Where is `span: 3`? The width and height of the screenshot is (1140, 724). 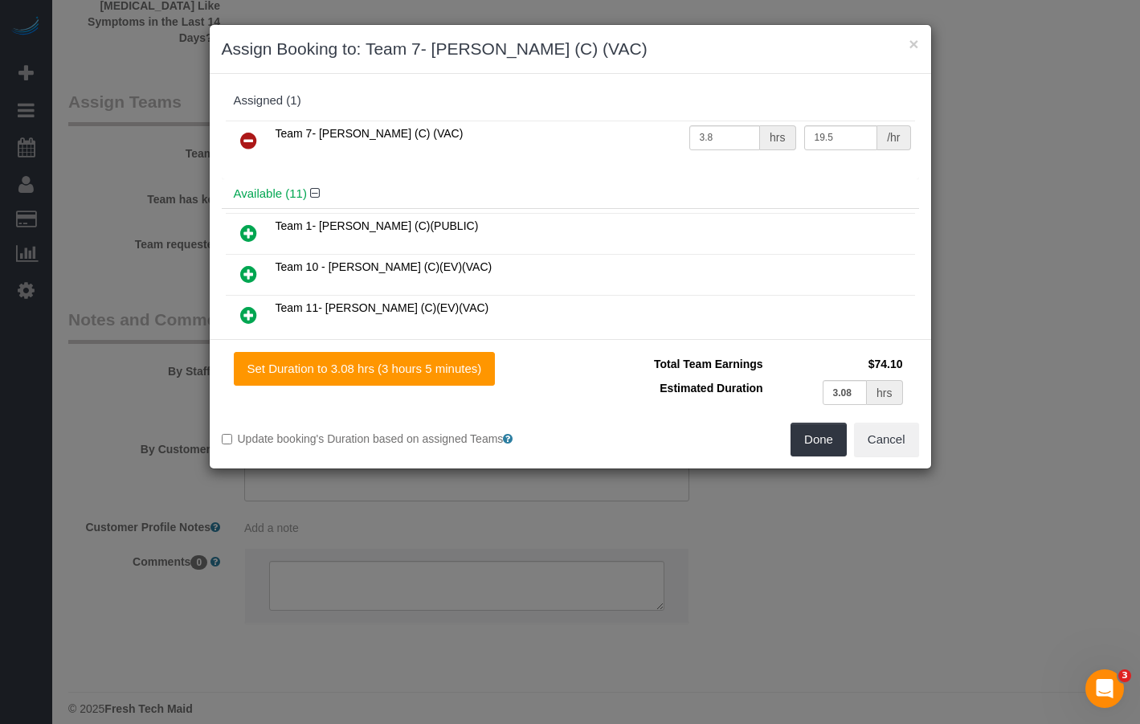 span: 3 is located at coordinates (1125, 676).